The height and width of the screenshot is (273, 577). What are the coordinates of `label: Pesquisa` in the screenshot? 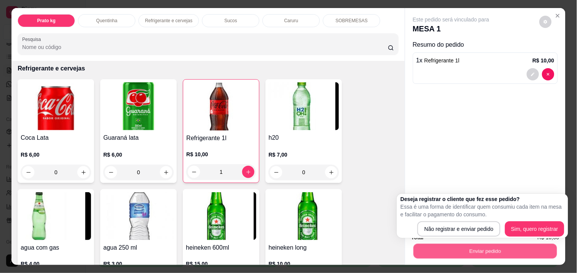 It's located at (33, 39).